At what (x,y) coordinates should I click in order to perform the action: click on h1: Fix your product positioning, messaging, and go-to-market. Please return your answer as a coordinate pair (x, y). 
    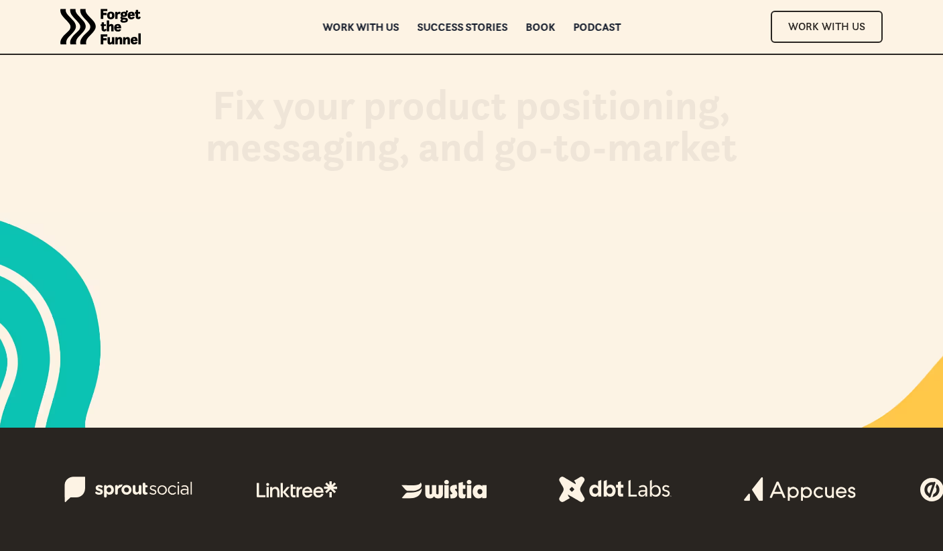
    Looking at the image, I should click on (471, 132).